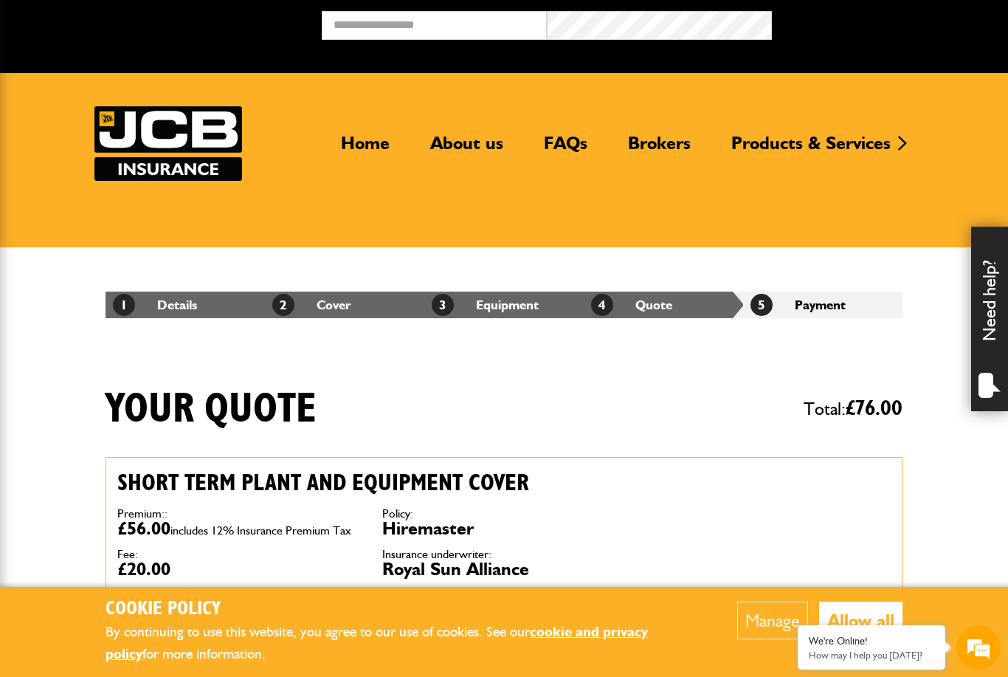 Image resolution: width=1008 pixels, height=677 pixels. What do you see at coordinates (124, 305) in the screenshot?
I see `span: 1` at bounding box center [124, 305].